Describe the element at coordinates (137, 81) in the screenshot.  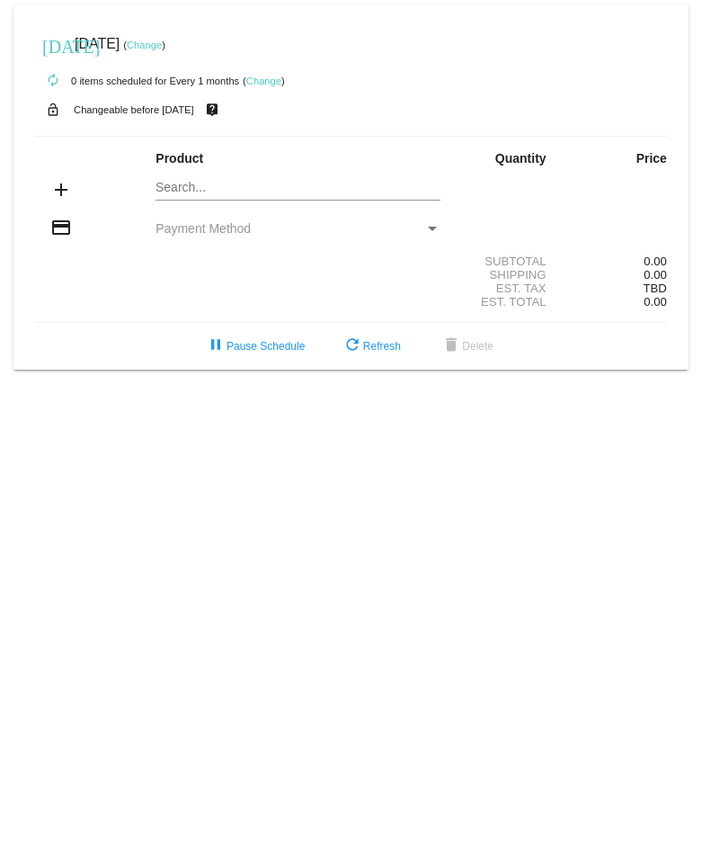
I see `small: 0 items scheduled for Every 1 months` at that location.